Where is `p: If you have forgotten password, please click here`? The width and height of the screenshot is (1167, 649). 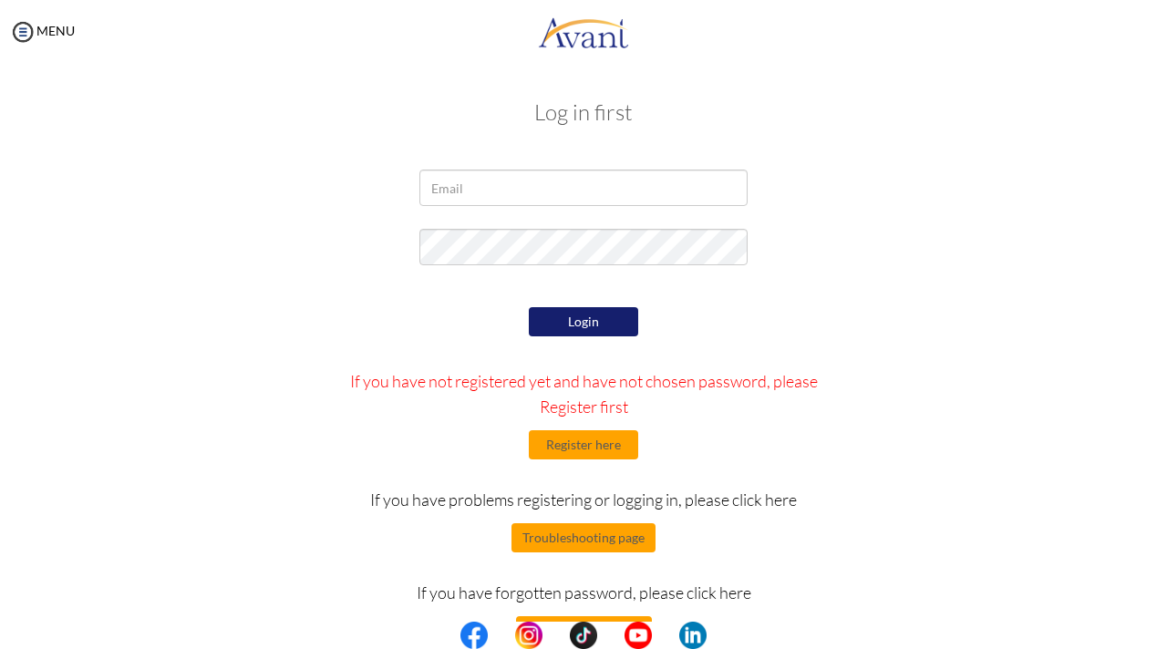 p: If you have forgotten password, please click here is located at coordinates (583, 592).